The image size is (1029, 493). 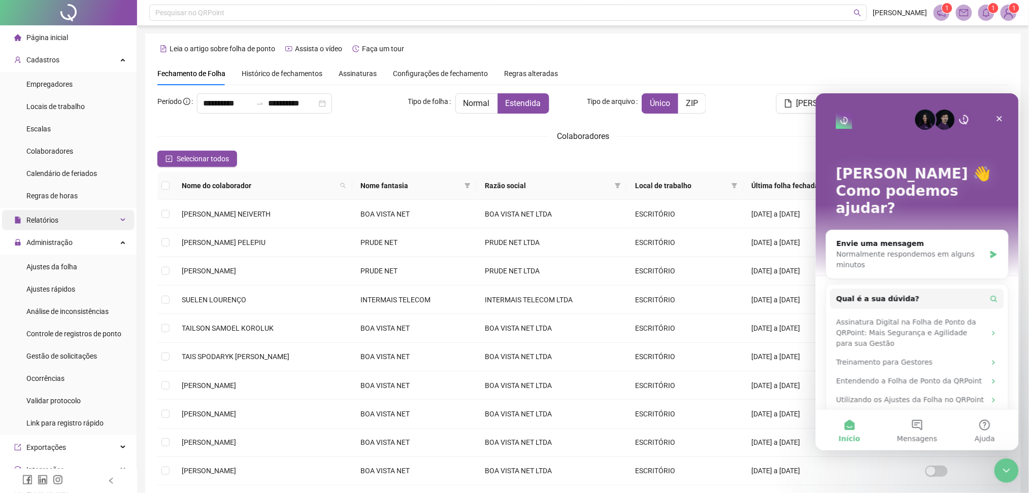 I want to click on span: youtube, so click(x=289, y=49).